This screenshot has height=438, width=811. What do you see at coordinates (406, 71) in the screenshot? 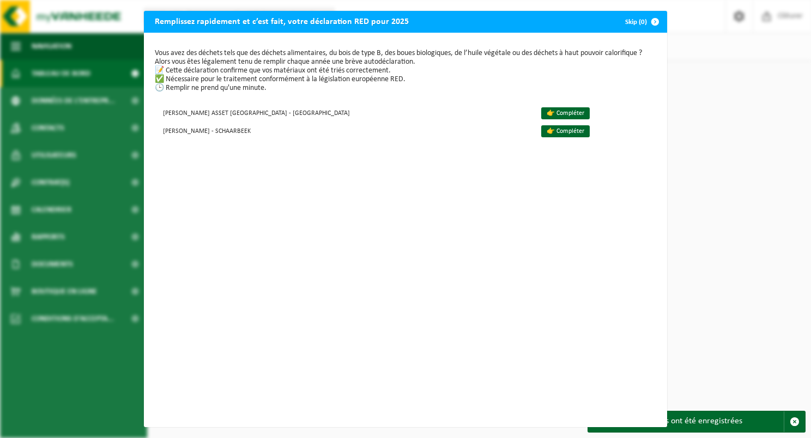
I see `p: Vous avez des déchets tels que des déchets alimentaires, du bois de type B, des boues biologiques...` at bounding box center [406, 71].